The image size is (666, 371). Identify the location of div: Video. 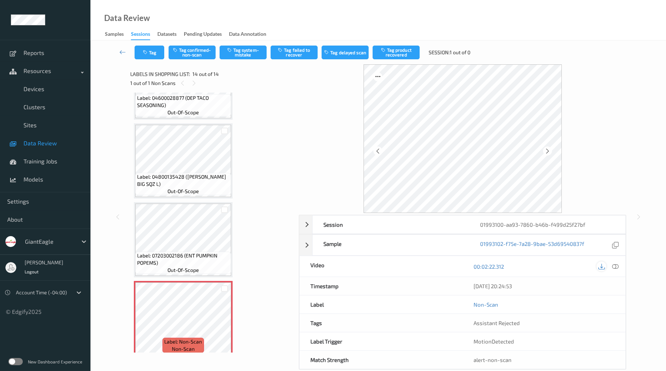
(381, 266).